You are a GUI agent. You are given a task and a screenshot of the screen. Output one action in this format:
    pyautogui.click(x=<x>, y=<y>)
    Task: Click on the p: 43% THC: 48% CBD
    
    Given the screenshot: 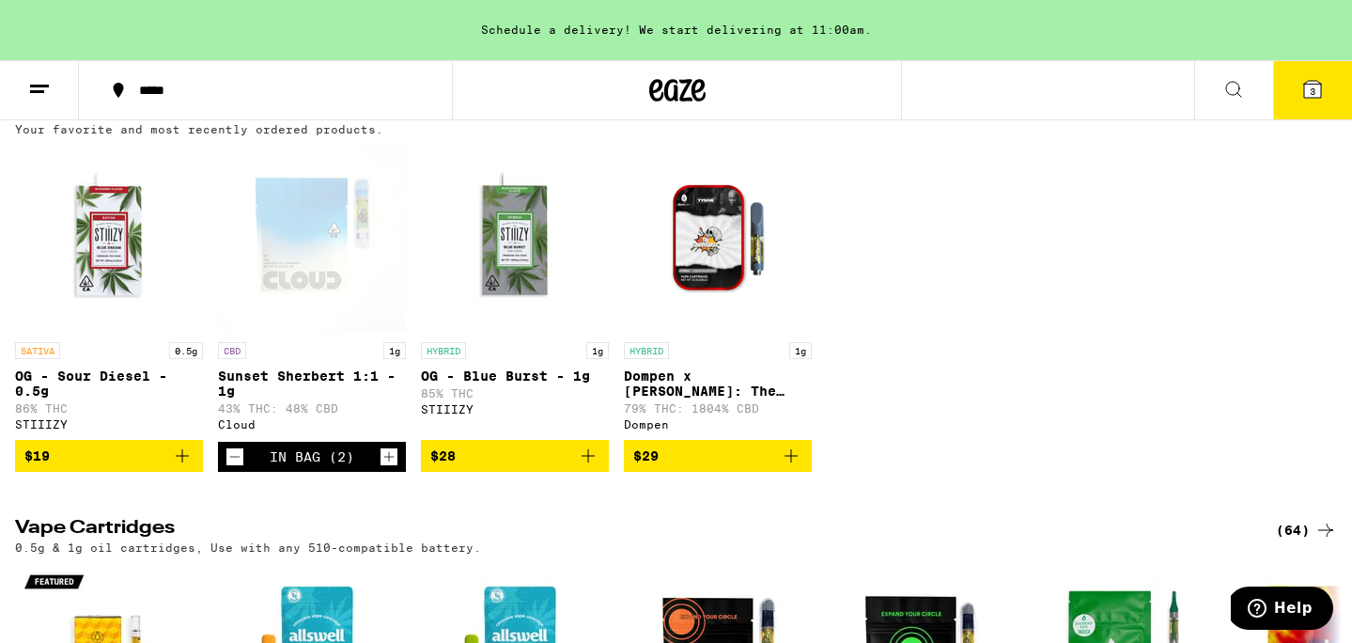 What is the action you would take?
    pyautogui.click(x=312, y=408)
    